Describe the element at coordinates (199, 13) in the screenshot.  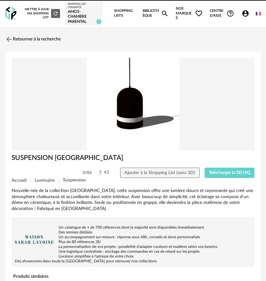
I see `span: Heart Outline icon` at that location.